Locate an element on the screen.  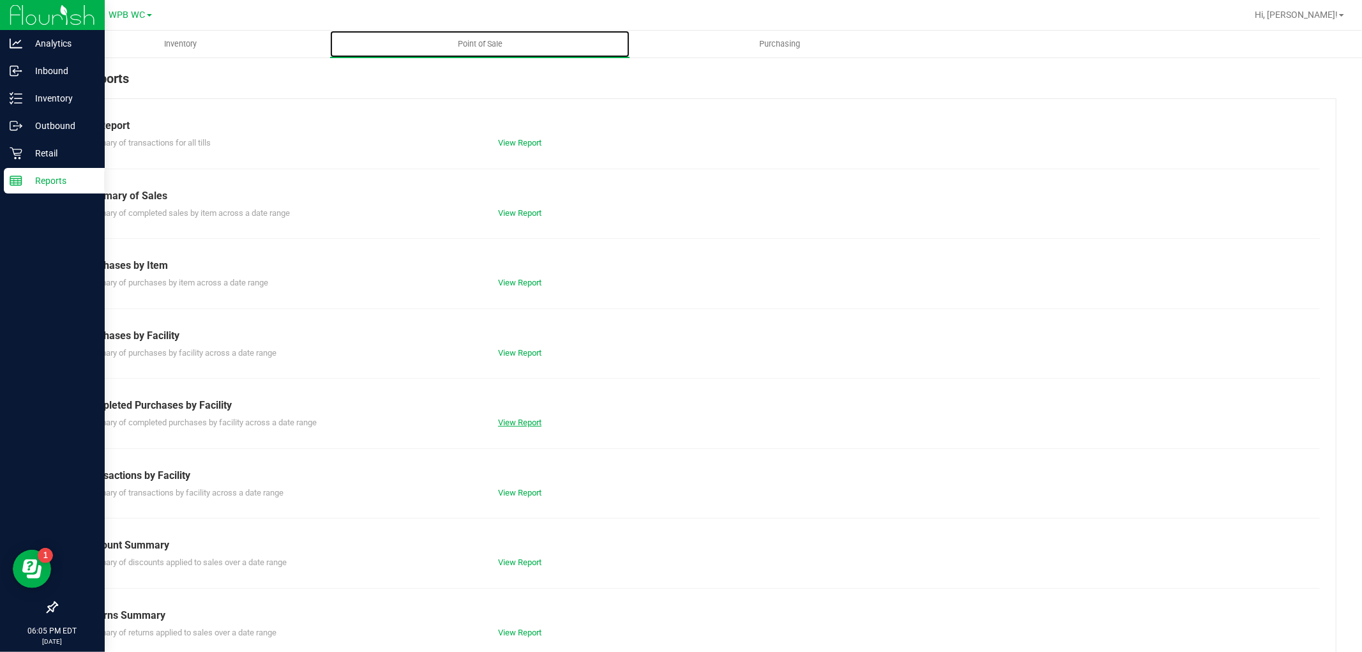
div: POS Reports is located at coordinates (696, 84).